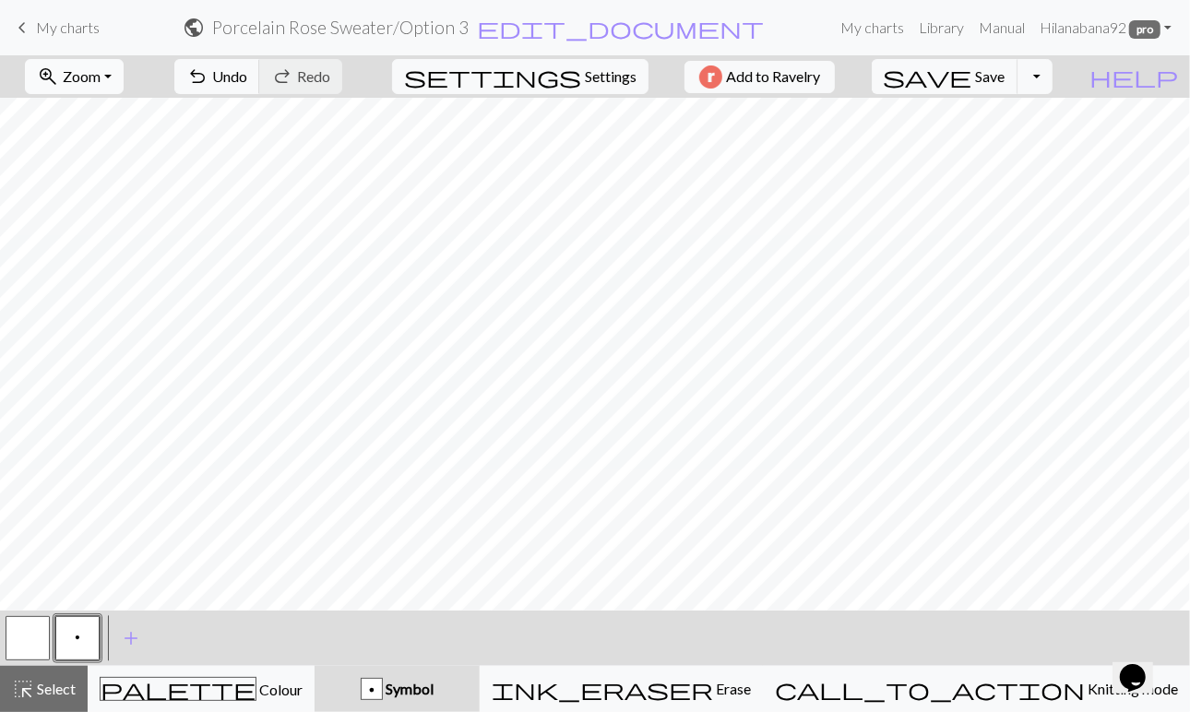 This screenshot has height=712, width=1190. I want to click on span: Select, so click(54, 688).